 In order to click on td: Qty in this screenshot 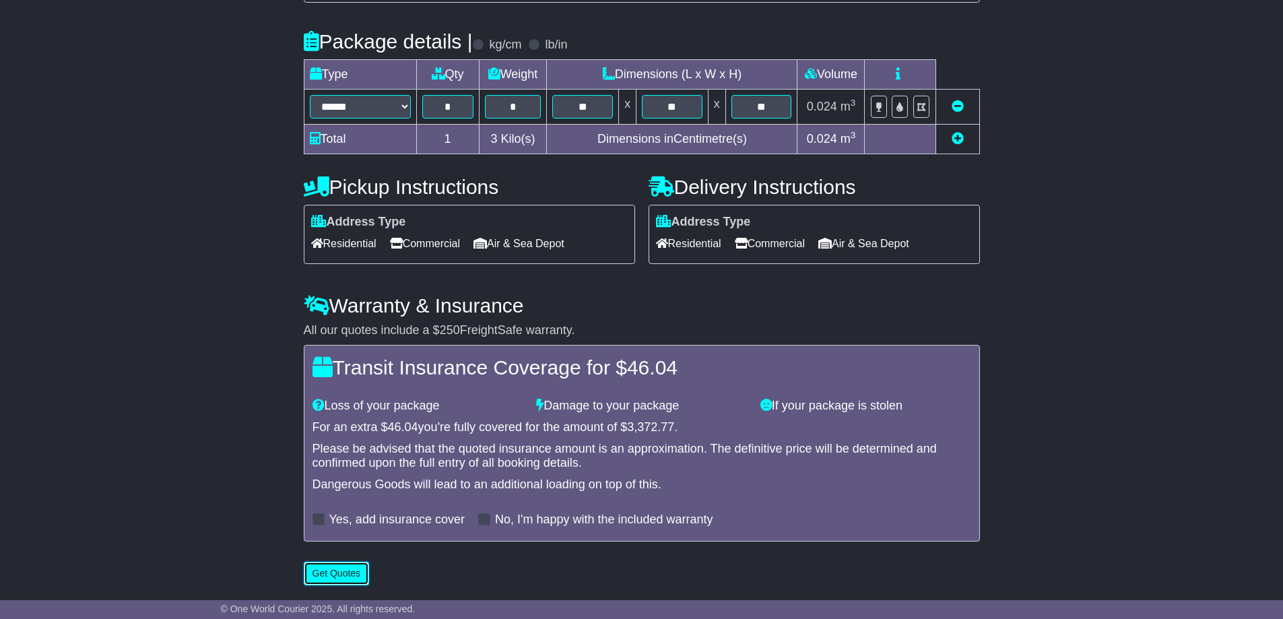, I will do `click(447, 75)`.